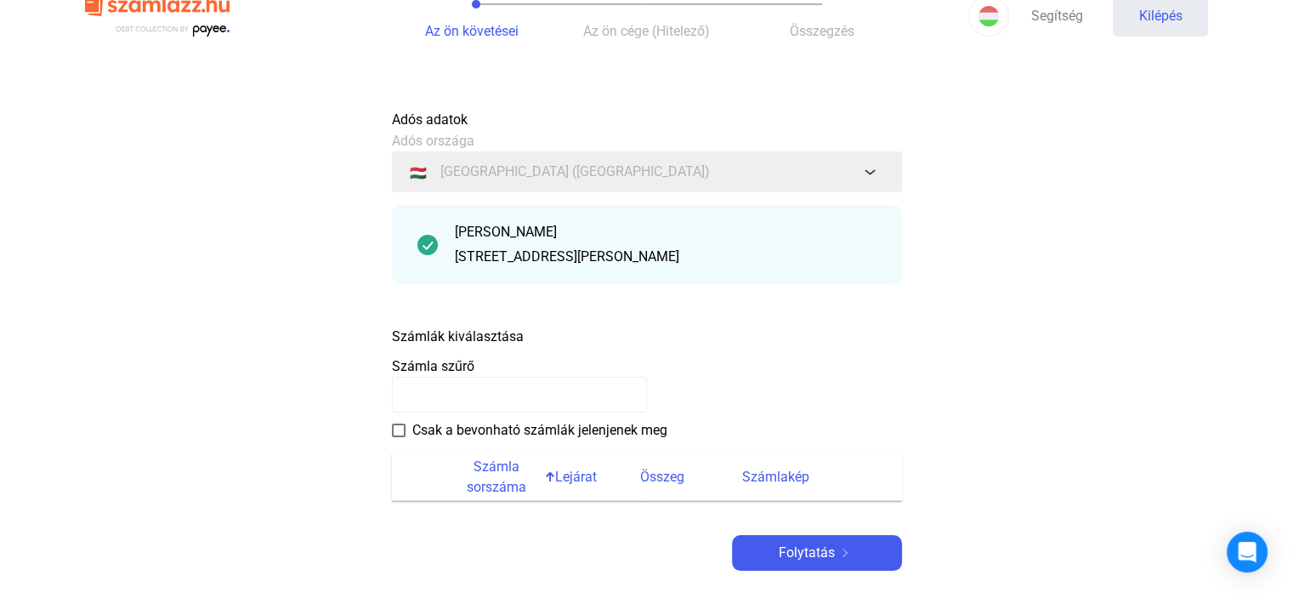 The width and height of the screenshot is (1293, 598). I want to click on div: Számlakép, so click(812, 477).